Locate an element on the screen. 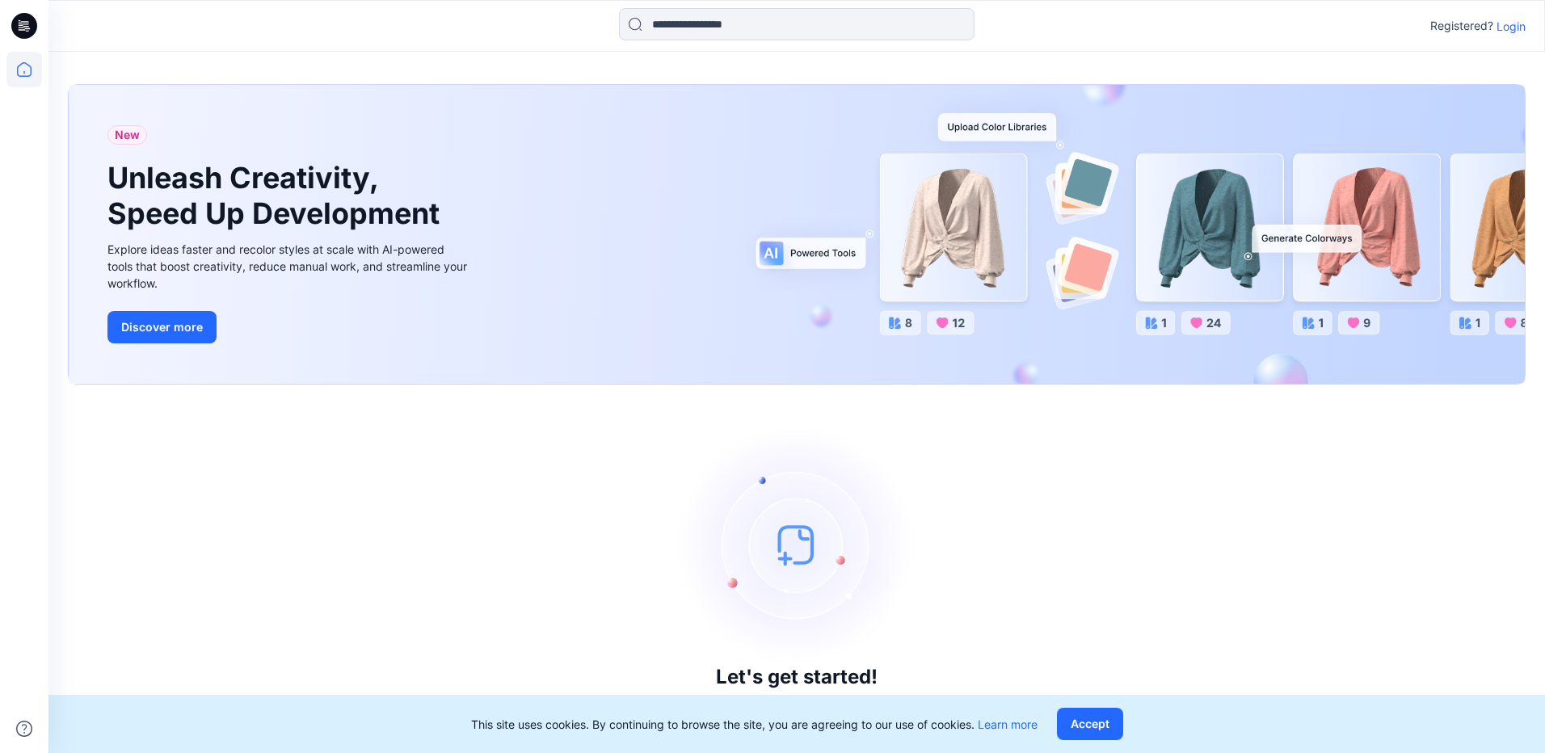  p: Registered? is located at coordinates (1462, 26).